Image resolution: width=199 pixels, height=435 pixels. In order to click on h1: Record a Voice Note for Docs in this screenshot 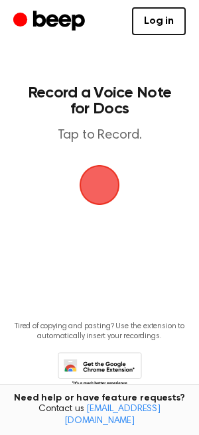, I will do `click(99, 101)`.